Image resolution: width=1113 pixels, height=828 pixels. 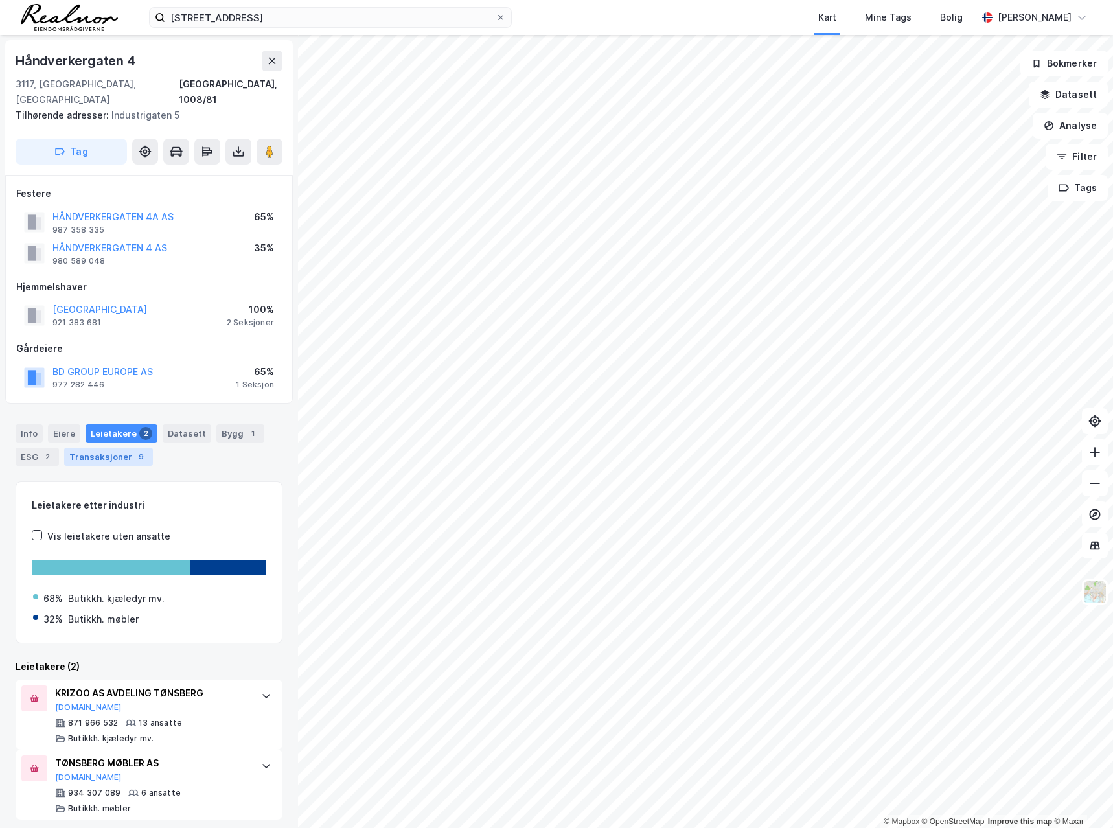 I want to click on button: Filter, so click(x=1077, y=157).